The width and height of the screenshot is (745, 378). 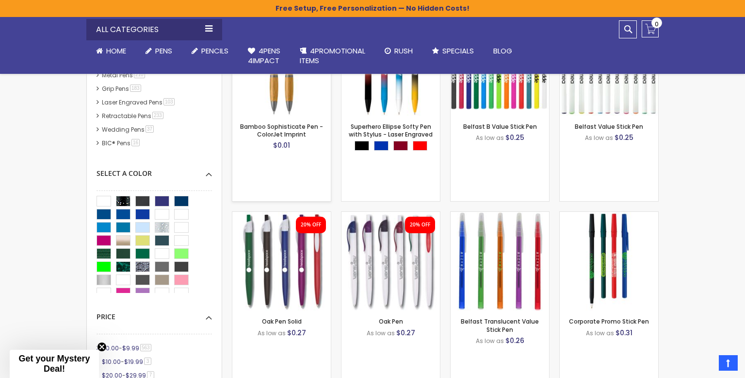 I want to click on a: 4Pens4impact, so click(x=264, y=56).